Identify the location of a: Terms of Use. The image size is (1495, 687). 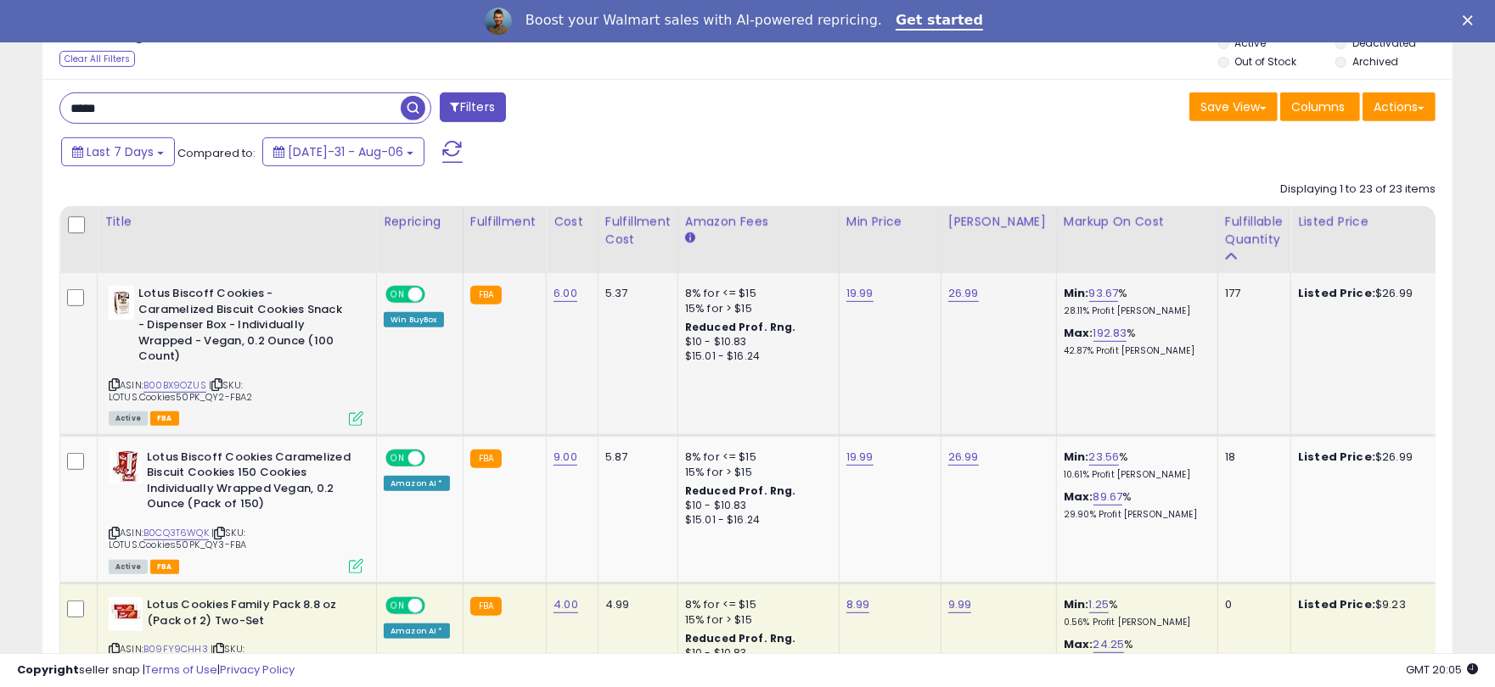
(181, 670).